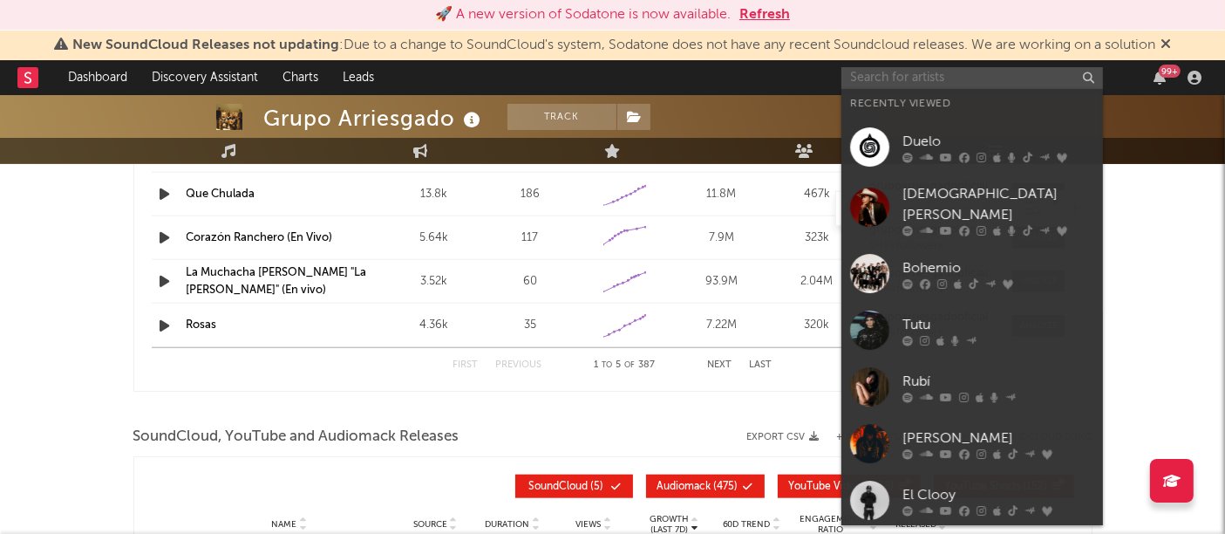  Describe the element at coordinates (765, 15) in the screenshot. I see `button: Refresh` at that location.